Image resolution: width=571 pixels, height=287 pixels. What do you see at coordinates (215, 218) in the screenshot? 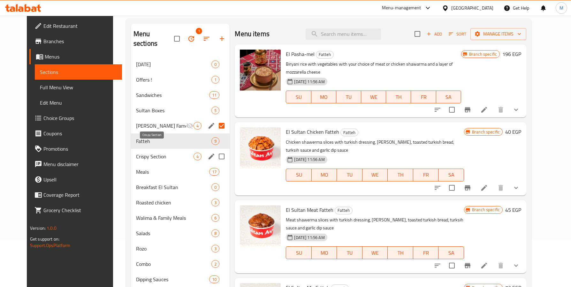
I see `span: 6` at bounding box center [215, 218].